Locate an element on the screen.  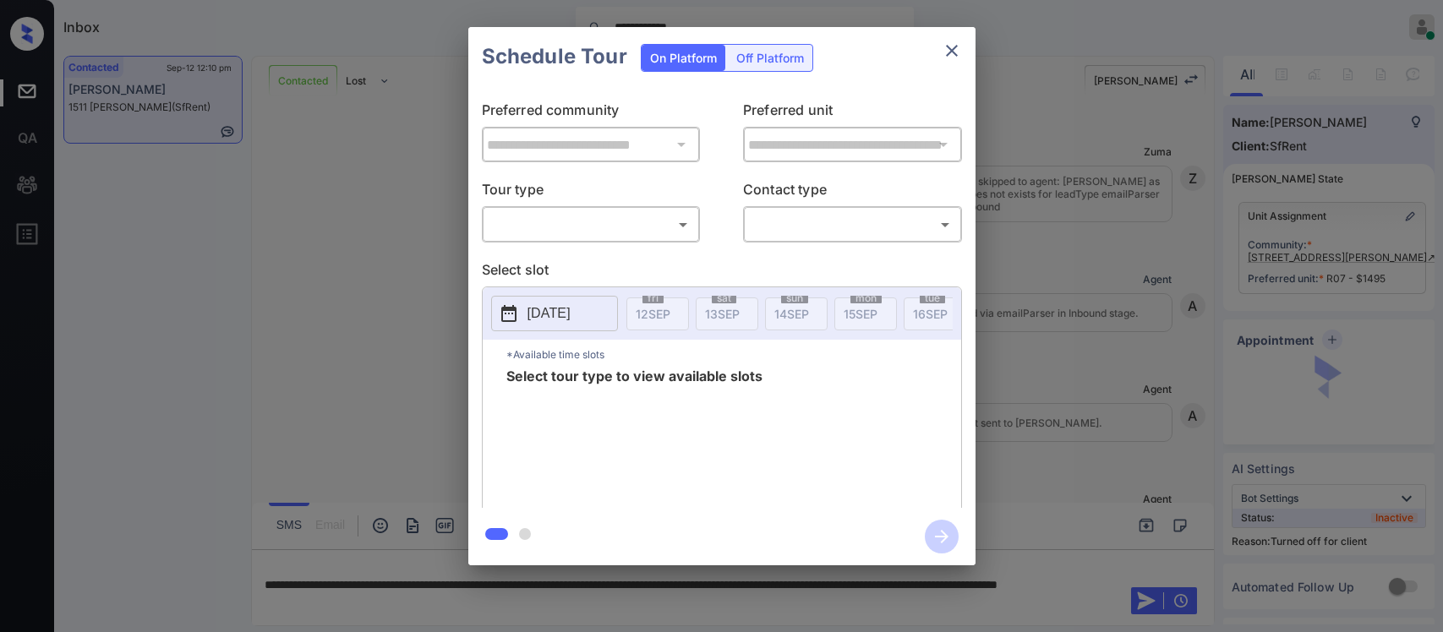
div: Off Platform is located at coordinates (770, 57).